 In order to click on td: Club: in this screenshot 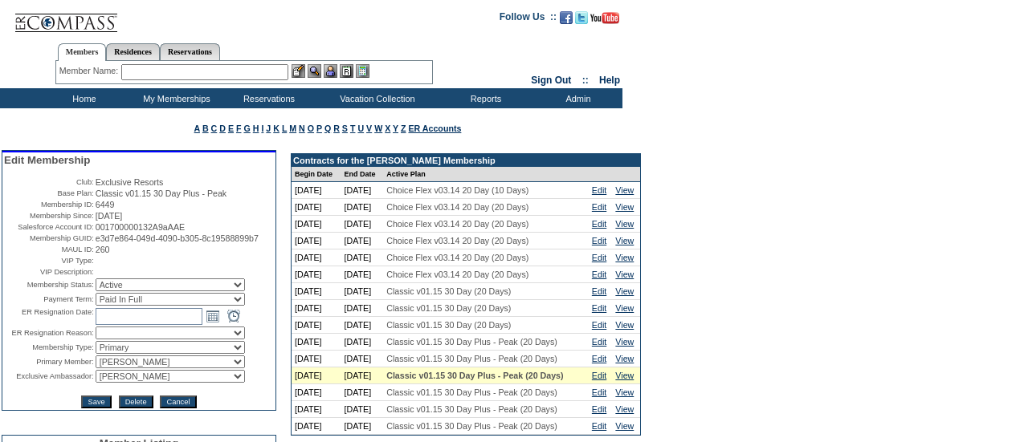, I will do `click(49, 182)`.